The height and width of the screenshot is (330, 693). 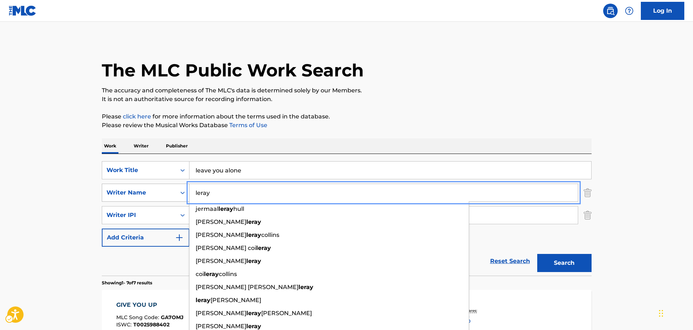 What do you see at coordinates (247, 125) in the screenshot?
I see `a: Terms of Use` at bounding box center [247, 125].